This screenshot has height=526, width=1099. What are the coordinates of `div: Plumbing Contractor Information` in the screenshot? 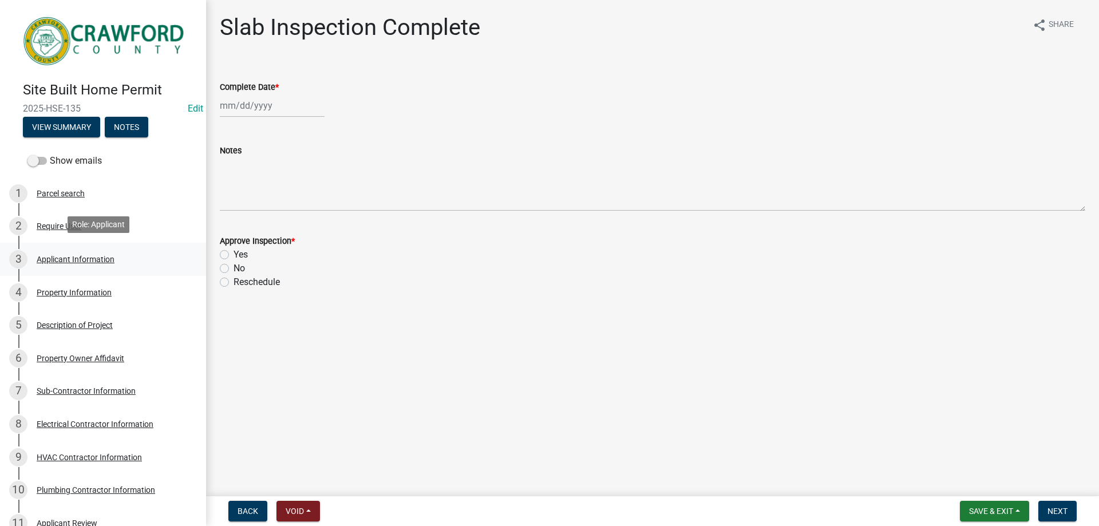 It's located at (96, 490).